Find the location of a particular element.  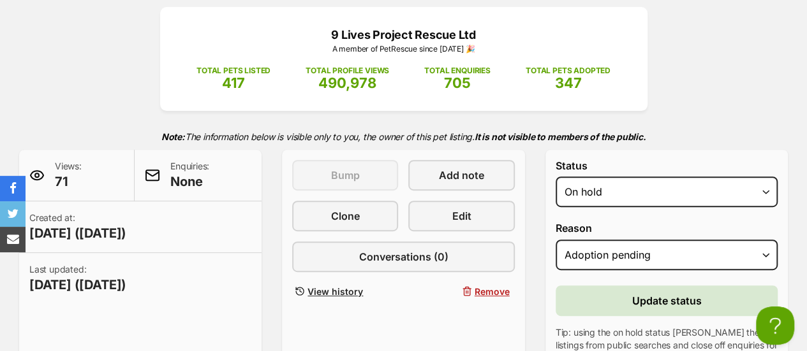

span: 347 is located at coordinates (568, 83).